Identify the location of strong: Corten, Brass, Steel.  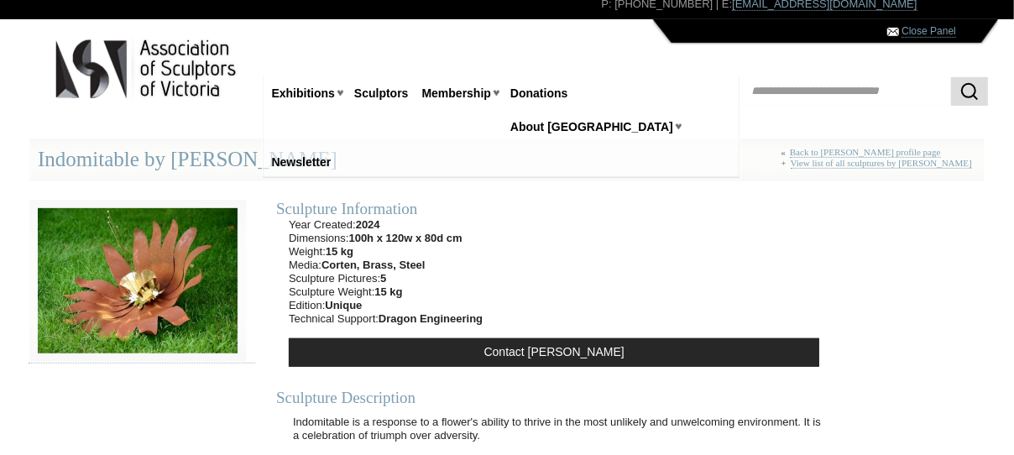
(374, 265).